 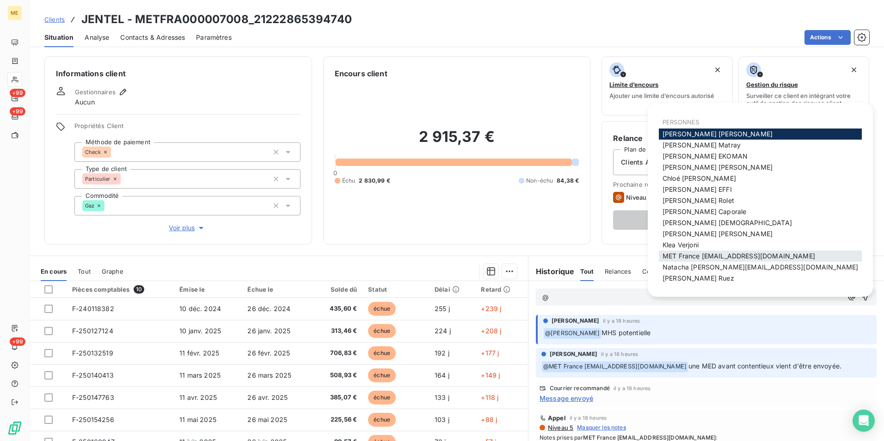 I want to click on span: 26 mars 2025, so click(x=269, y=375).